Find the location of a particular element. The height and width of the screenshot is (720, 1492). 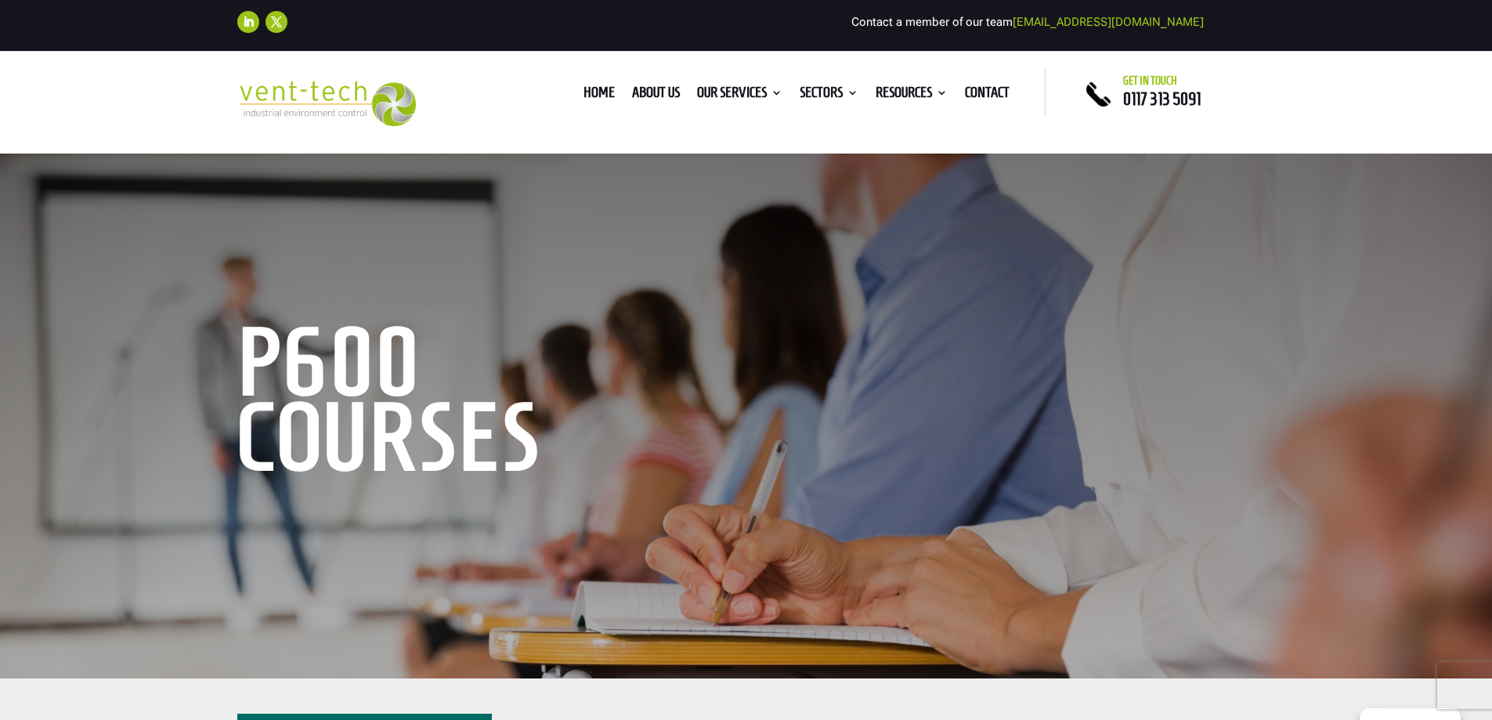

a: Follow on LinkedIn is located at coordinates (248, 22).